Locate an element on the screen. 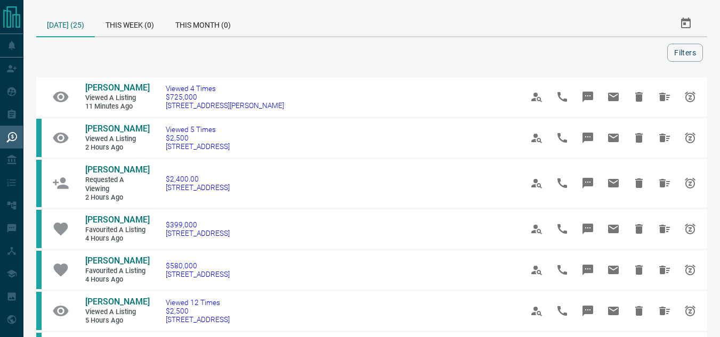 The height and width of the screenshot is (337, 720). span: 5 hours ago is located at coordinates (117, 321).